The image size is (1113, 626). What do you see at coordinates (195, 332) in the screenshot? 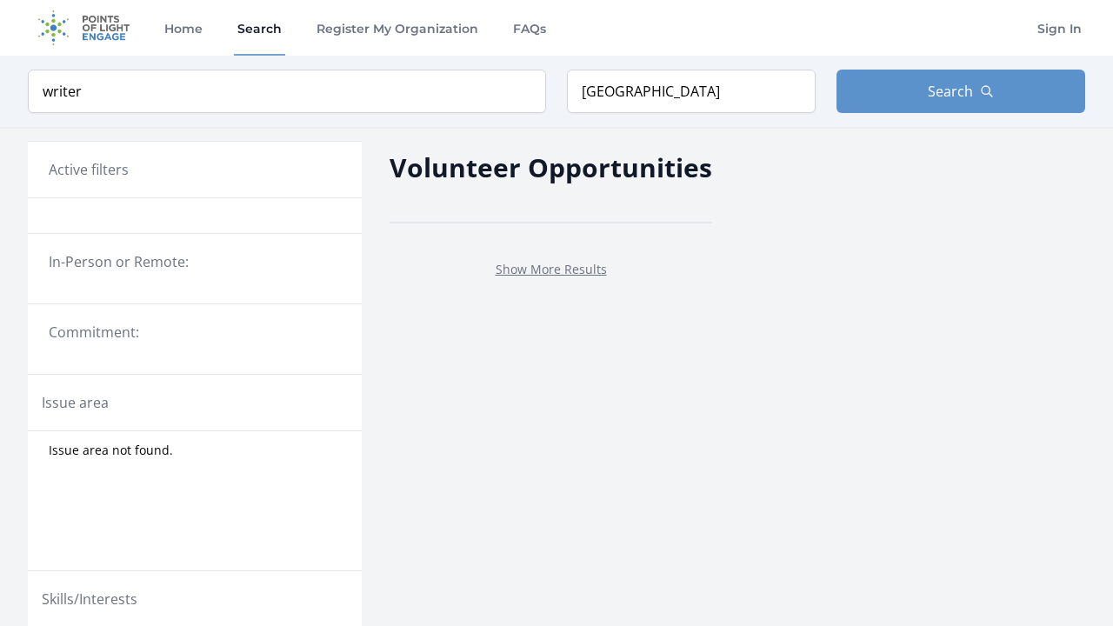
I see `legend: Commitment:` at bounding box center [195, 332].